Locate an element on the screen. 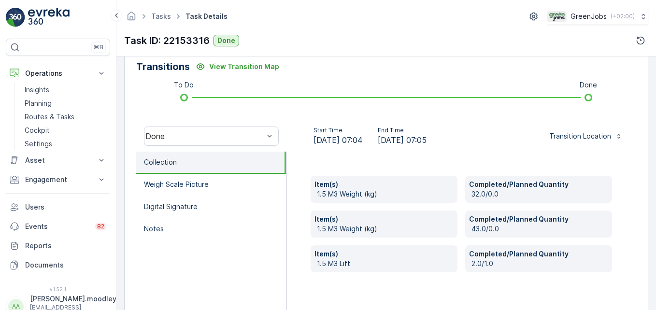 This screenshot has height=310, width=656. button: Engagement is located at coordinates (58, 180).